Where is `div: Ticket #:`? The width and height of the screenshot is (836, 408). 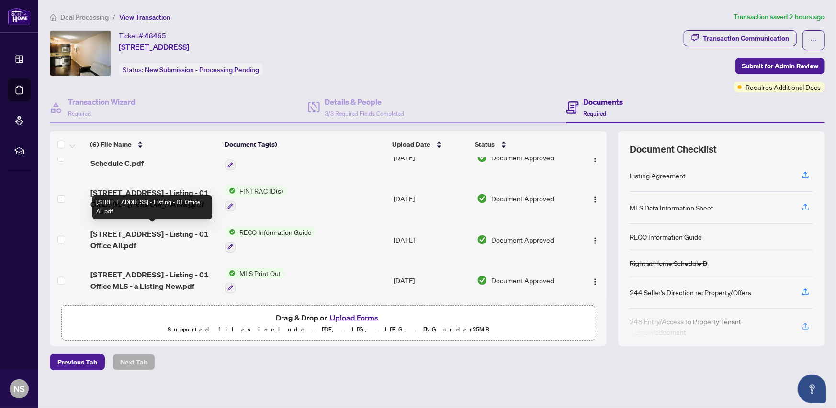 div: Ticket #: is located at coordinates (142, 35).